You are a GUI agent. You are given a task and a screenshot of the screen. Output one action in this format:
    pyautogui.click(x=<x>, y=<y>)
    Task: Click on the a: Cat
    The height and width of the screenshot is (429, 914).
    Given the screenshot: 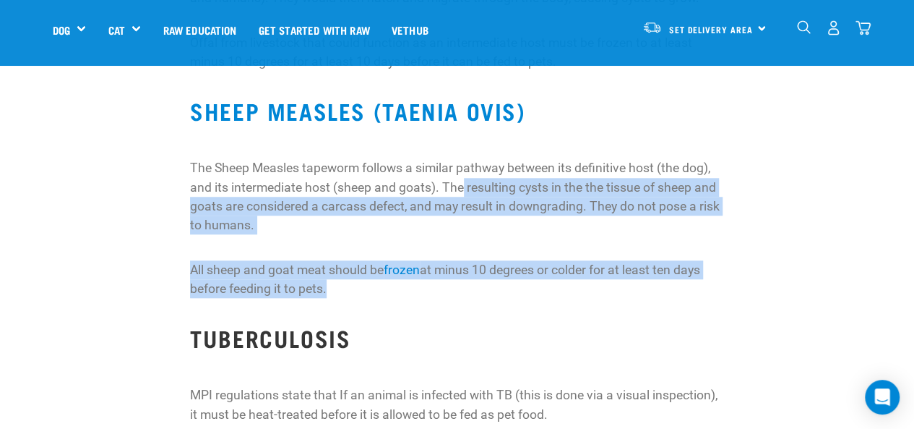 What is the action you would take?
    pyautogui.click(x=116, y=30)
    